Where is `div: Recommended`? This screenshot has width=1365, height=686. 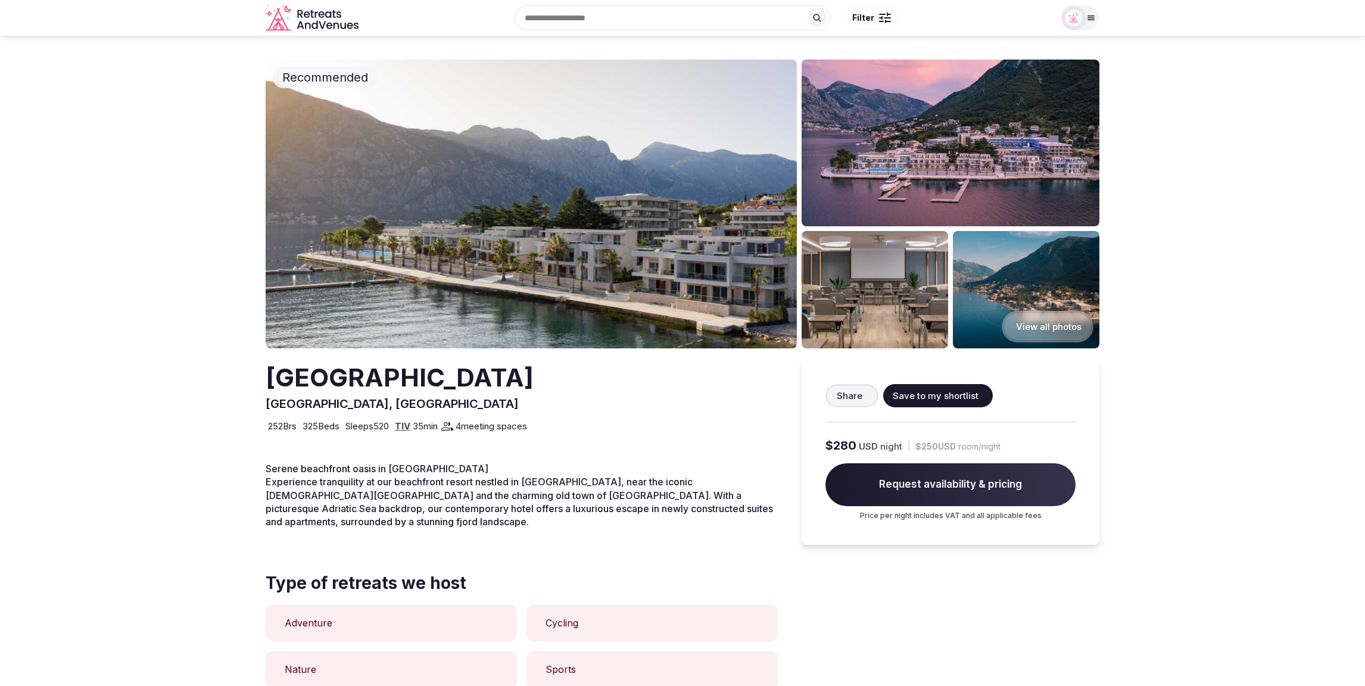 div: Recommended is located at coordinates (325, 77).